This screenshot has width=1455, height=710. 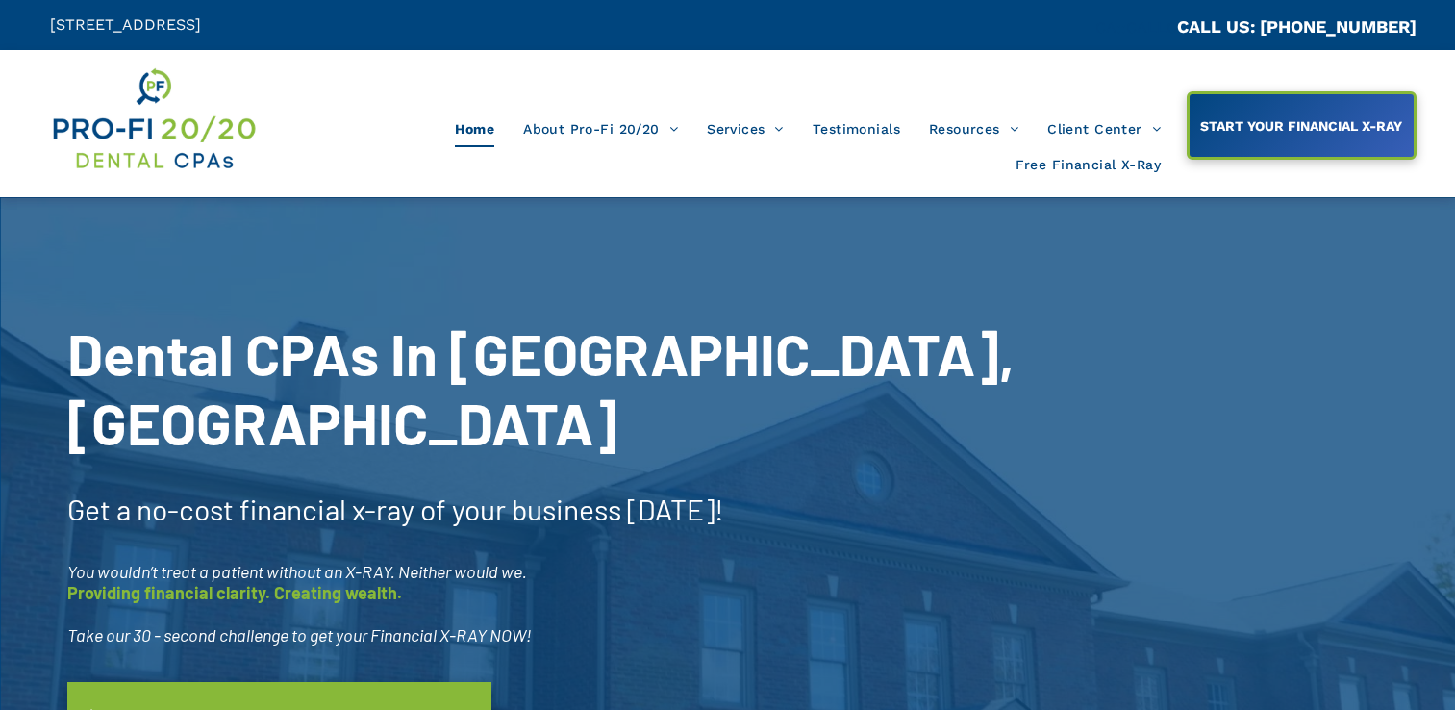 I want to click on a: Services, so click(x=746, y=129).